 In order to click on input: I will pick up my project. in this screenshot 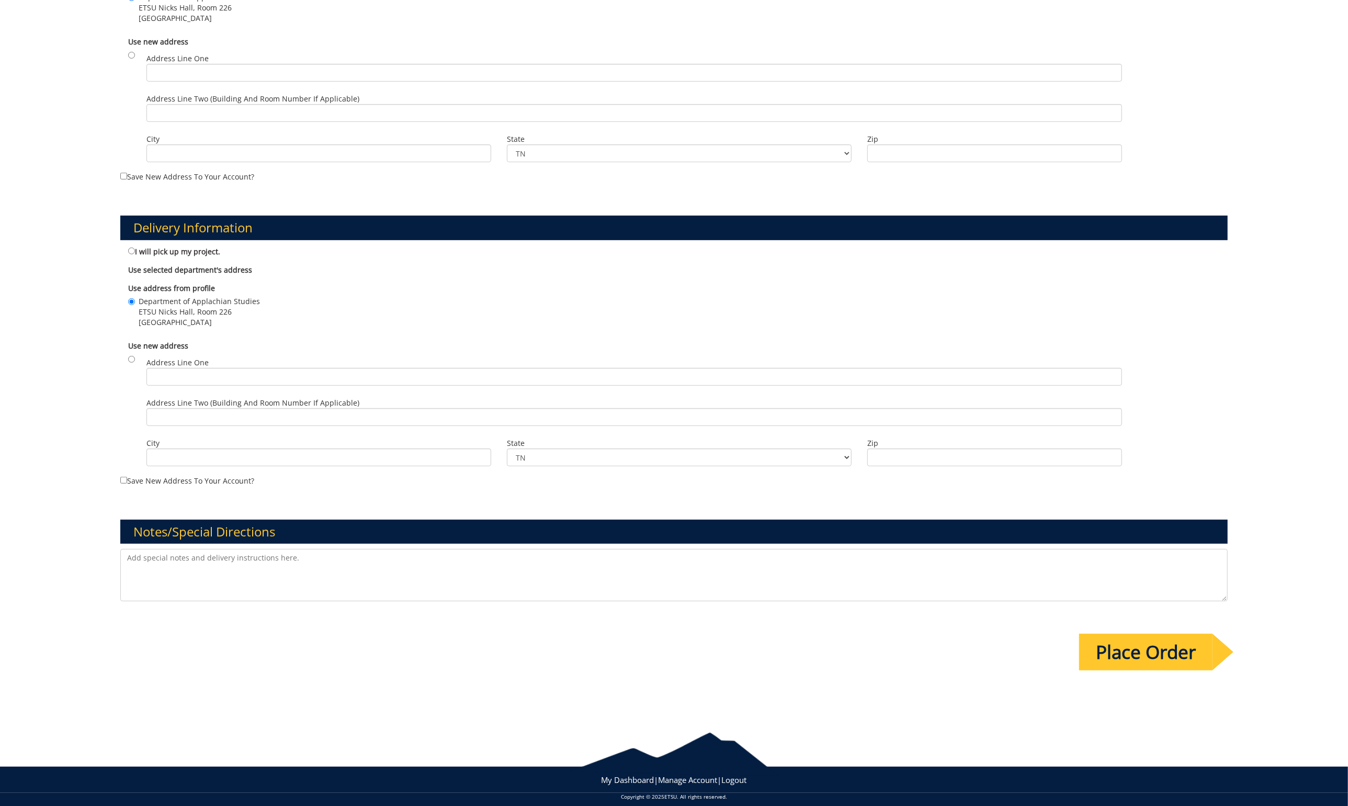, I will do `click(131, 251)`.